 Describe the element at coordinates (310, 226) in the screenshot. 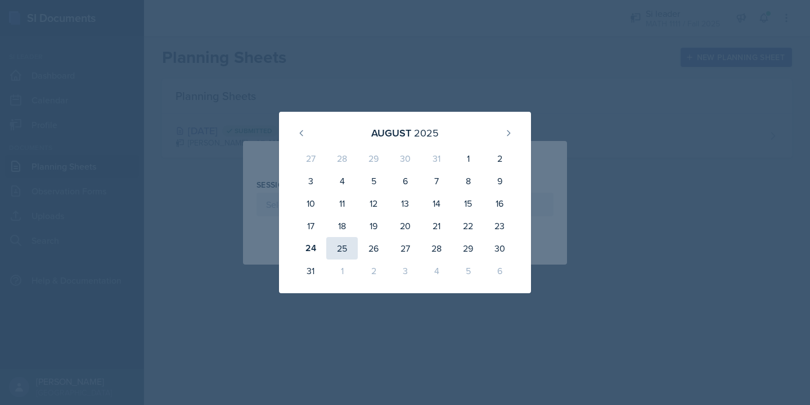

I see `div: 17` at that location.